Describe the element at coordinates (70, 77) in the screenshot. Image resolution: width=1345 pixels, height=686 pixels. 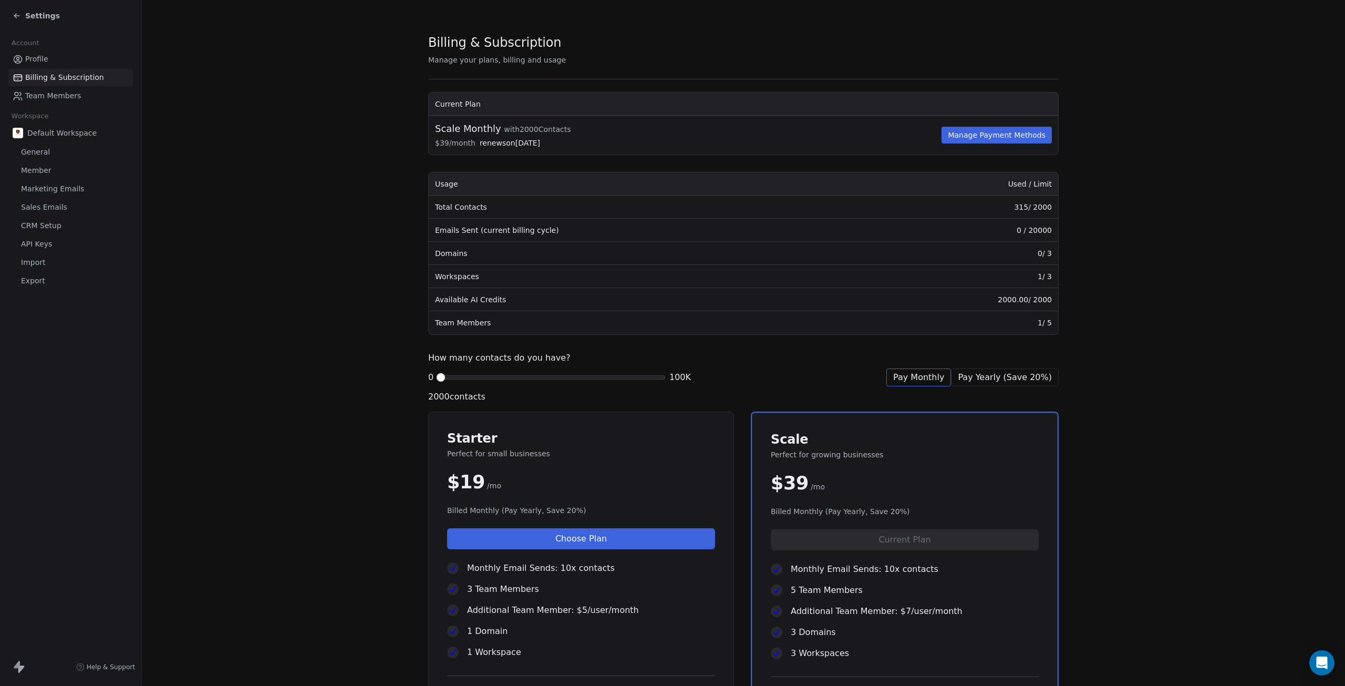
I see `a: Billing & Subscription` at that location.